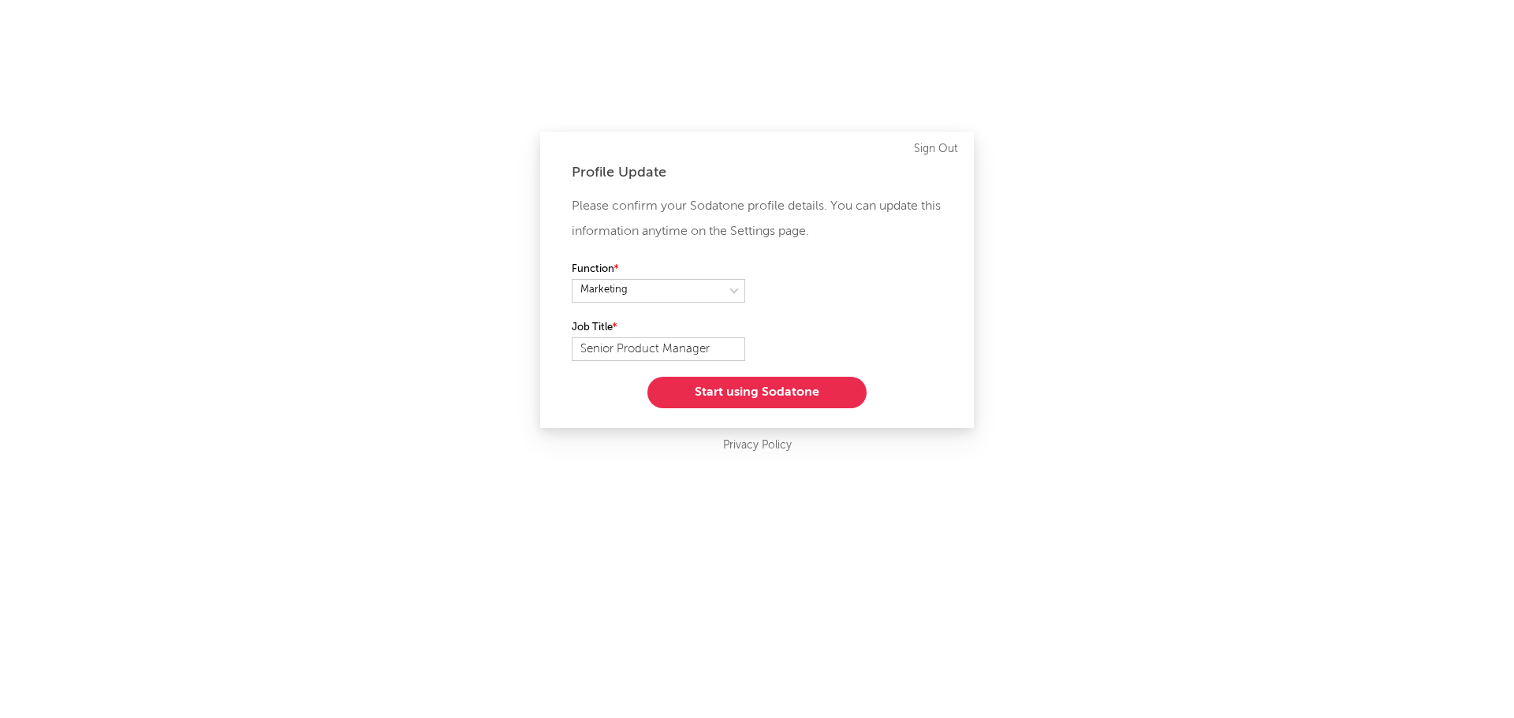 Image resolution: width=1514 pixels, height=718 pixels. I want to click on label: Function, so click(659, 270).